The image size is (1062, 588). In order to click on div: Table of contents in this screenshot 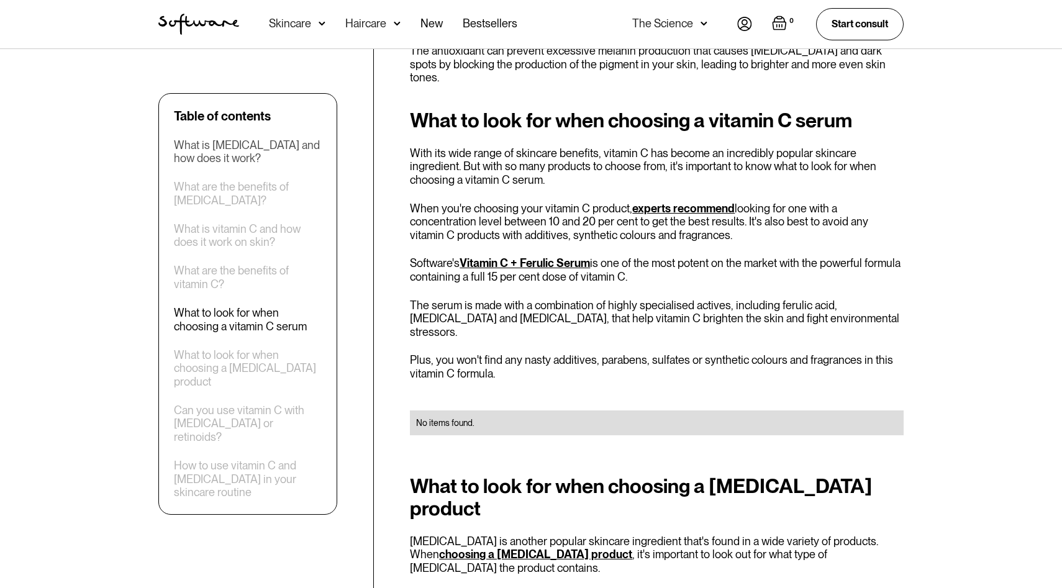, I will do `click(222, 116)`.